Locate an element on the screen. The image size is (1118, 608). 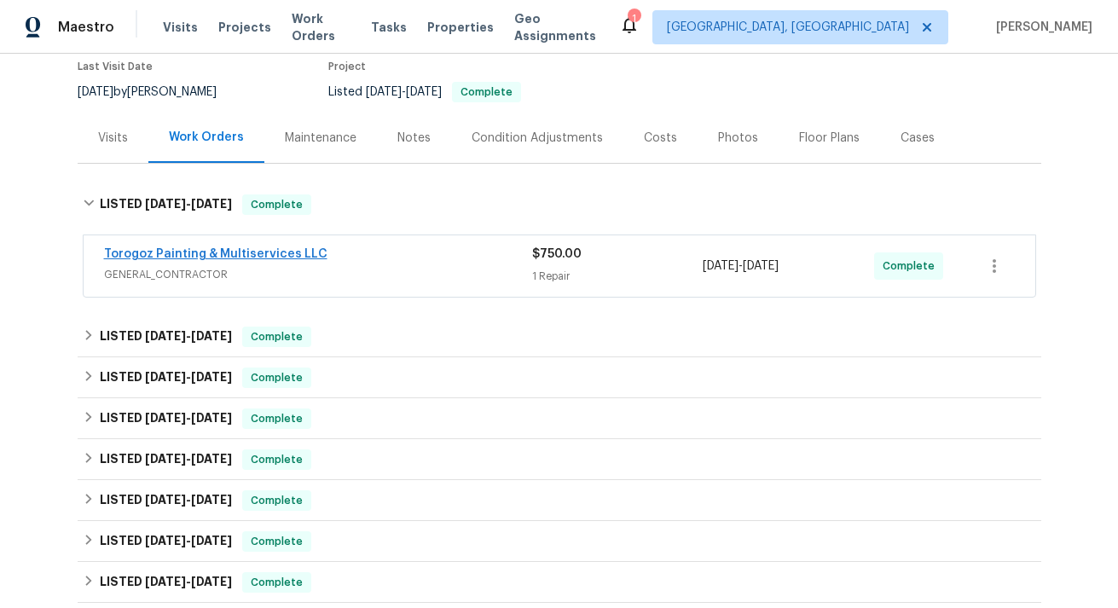
div: Condition Adjustments is located at coordinates (537, 138).